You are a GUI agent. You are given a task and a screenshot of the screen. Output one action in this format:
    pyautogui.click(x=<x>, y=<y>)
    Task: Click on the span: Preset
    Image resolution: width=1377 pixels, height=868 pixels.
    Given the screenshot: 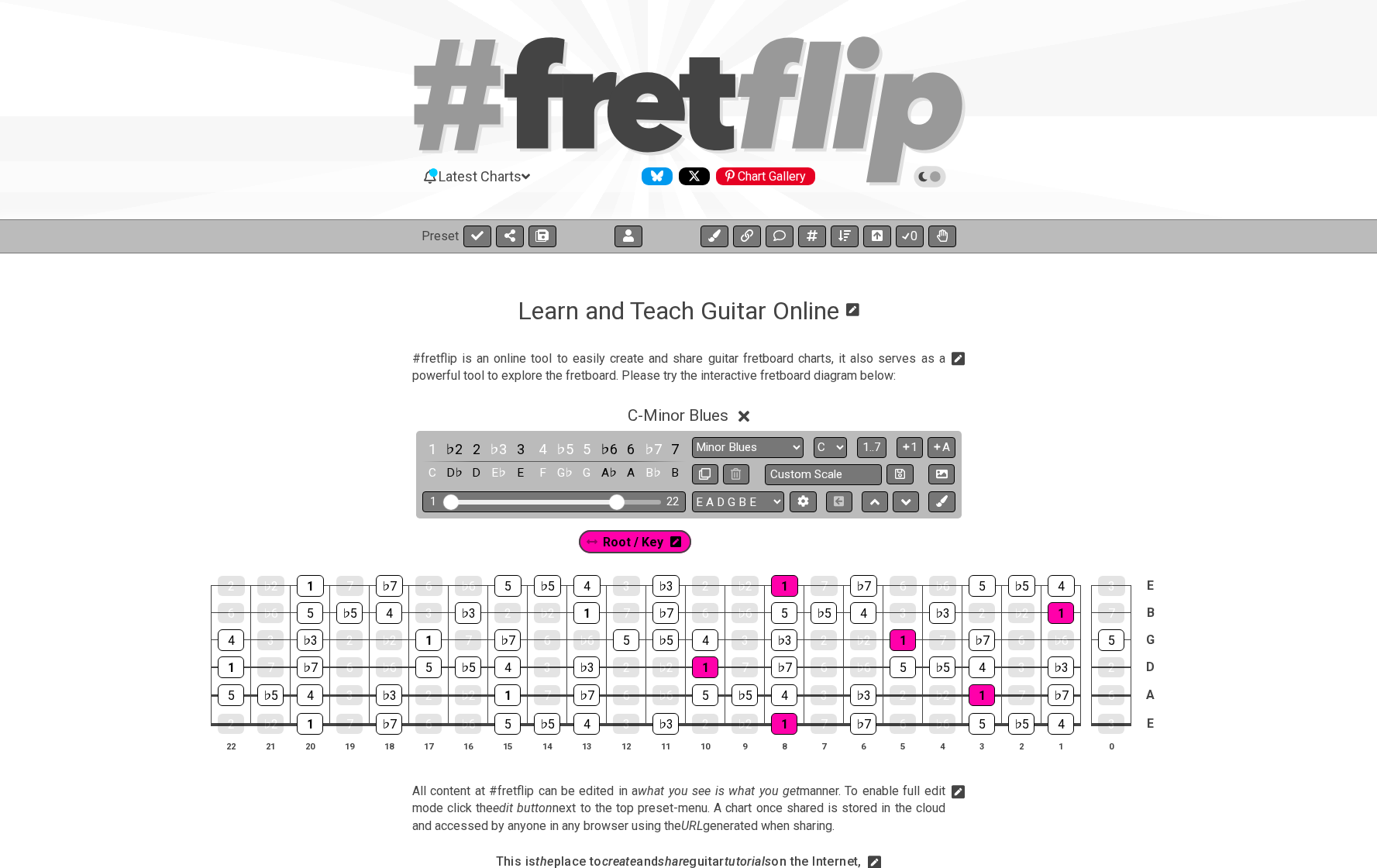 What is the action you would take?
    pyautogui.click(x=440, y=236)
    